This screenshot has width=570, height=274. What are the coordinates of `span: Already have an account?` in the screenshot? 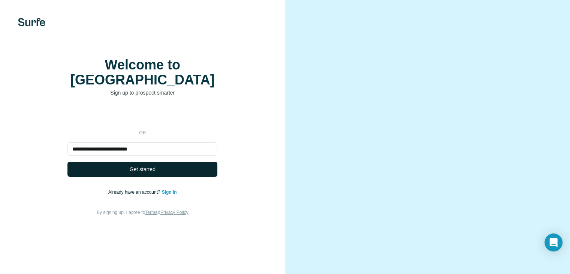 It's located at (135, 192).